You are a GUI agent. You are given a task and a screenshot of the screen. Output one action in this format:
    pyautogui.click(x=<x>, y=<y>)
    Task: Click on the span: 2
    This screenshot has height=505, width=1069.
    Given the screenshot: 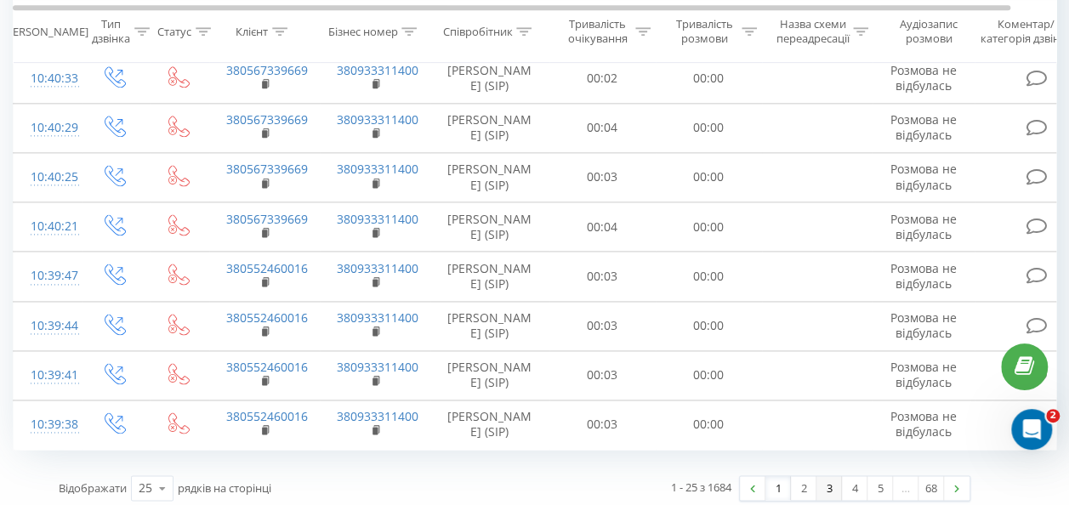 What is the action you would take?
    pyautogui.click(x=1053, y=416)
    